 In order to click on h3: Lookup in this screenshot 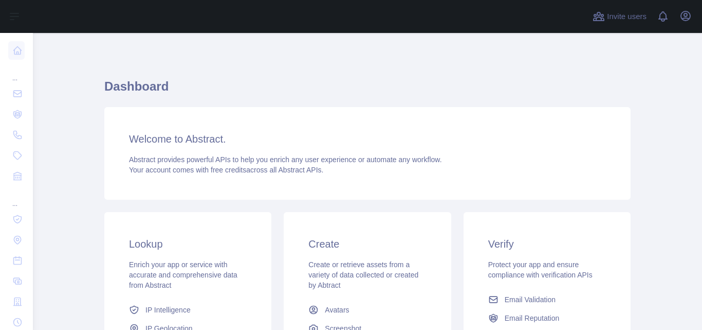, I will do `click(188, 244)`.